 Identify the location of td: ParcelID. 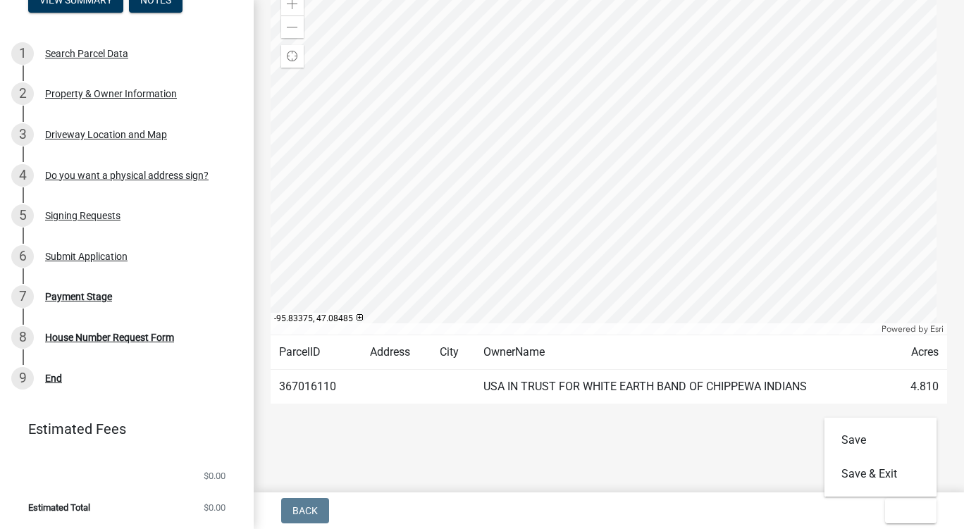
(316, 353).